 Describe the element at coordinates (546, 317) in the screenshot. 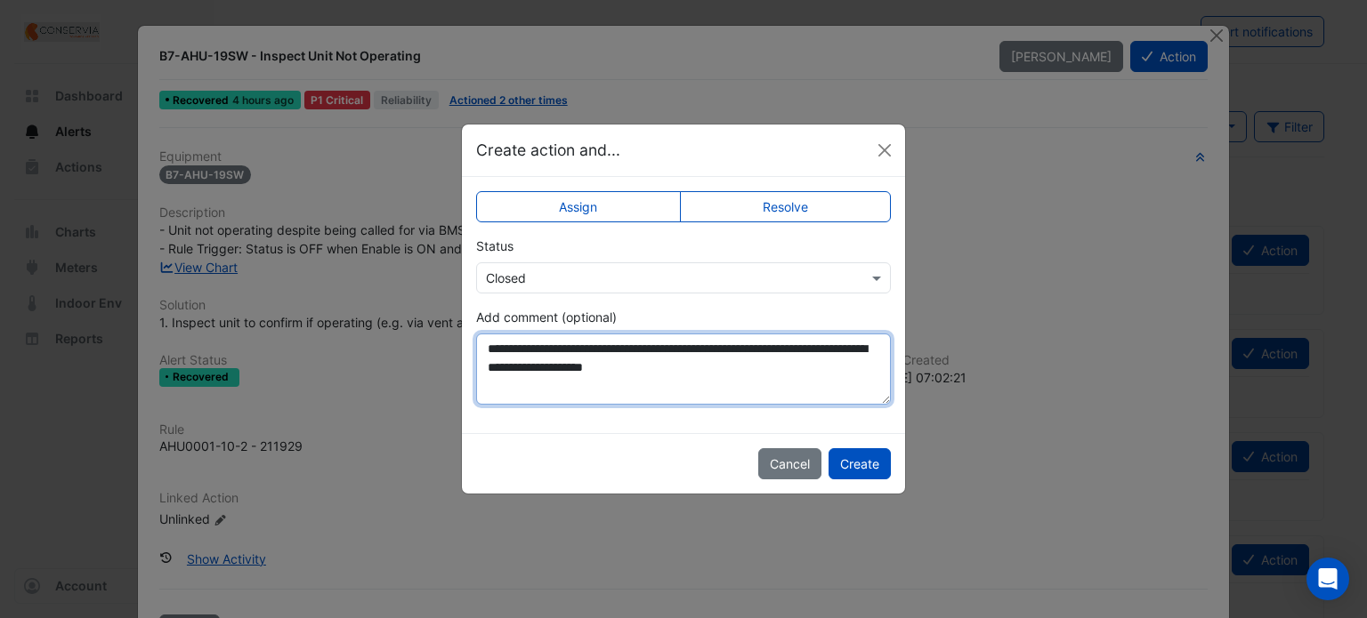

I see `label: Add comment (optional)` at that location.